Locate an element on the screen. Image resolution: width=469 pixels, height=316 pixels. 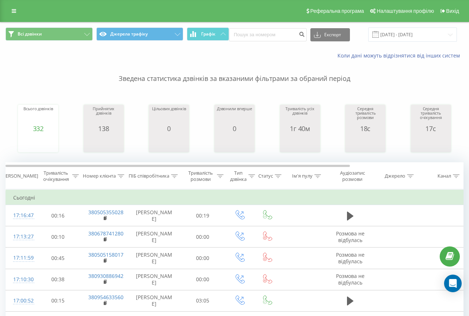
div: Джерело is located at coordinates (395, 176).